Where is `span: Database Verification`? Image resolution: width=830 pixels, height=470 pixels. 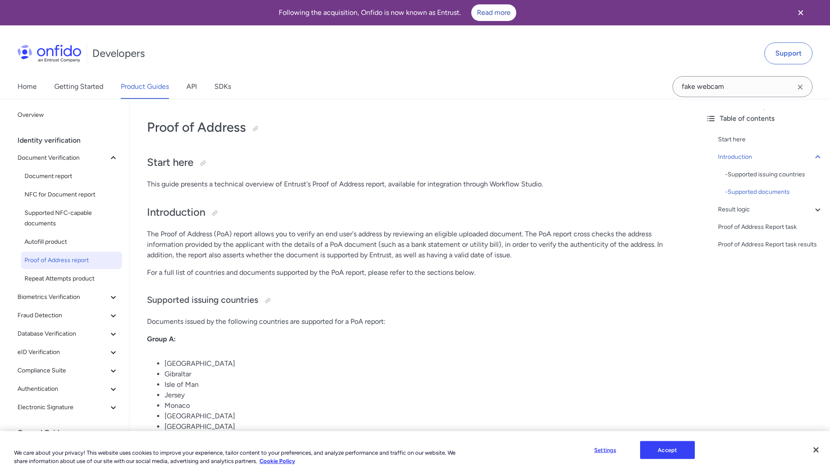
span: Database Verification is located at coordinates (63, 334).